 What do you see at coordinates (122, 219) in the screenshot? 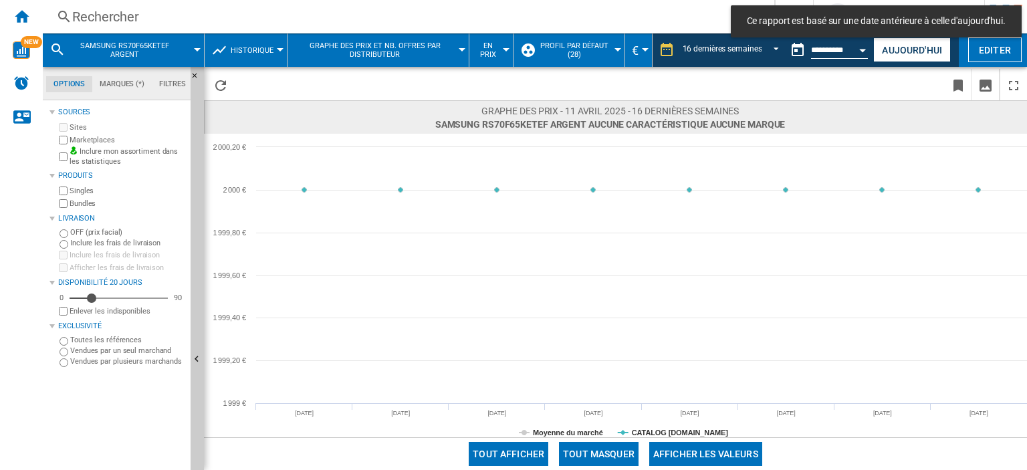
I see `div: Livraison` at bounding box center [122, 219].